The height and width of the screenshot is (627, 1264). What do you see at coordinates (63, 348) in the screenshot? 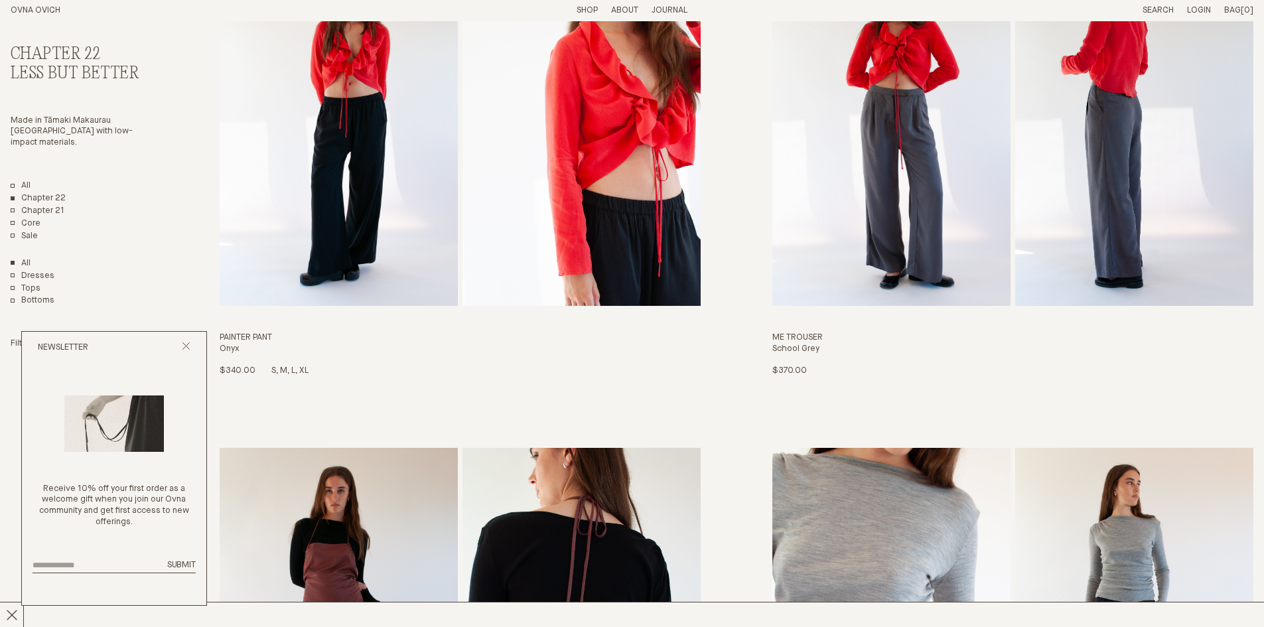
I see `h2: Newsletter` at bounding box center [63, 348].